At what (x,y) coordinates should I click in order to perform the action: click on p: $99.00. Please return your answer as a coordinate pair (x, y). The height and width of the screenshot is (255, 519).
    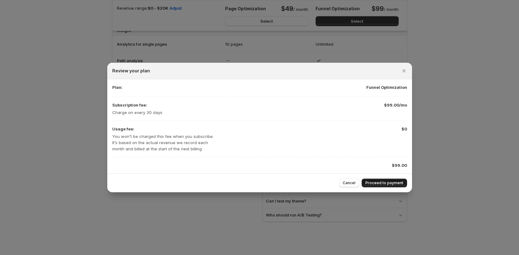
    Looking at the image, I should click on (400, 166).